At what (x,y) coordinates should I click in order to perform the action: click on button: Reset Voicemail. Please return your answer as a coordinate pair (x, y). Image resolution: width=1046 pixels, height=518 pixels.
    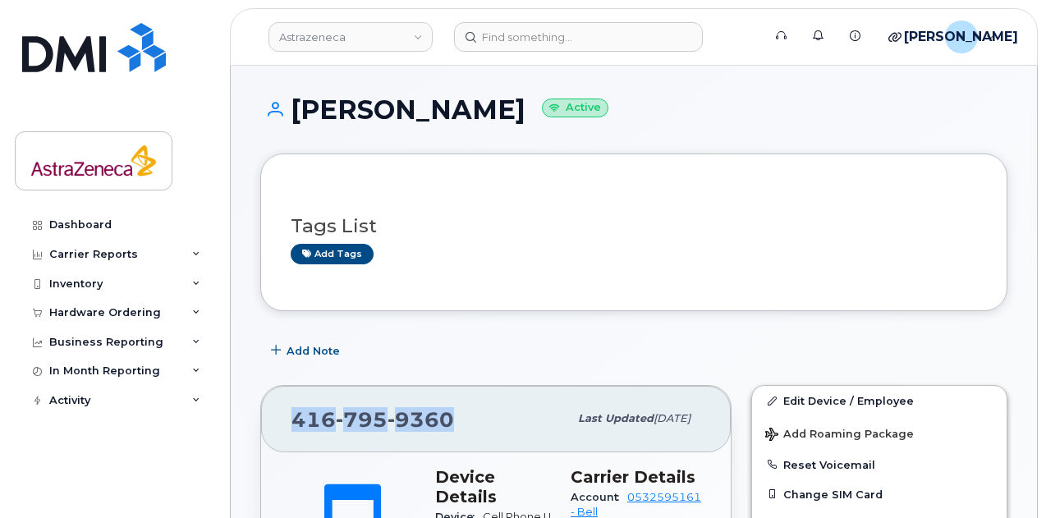
    Looking at the image, I should click on (879, 465).